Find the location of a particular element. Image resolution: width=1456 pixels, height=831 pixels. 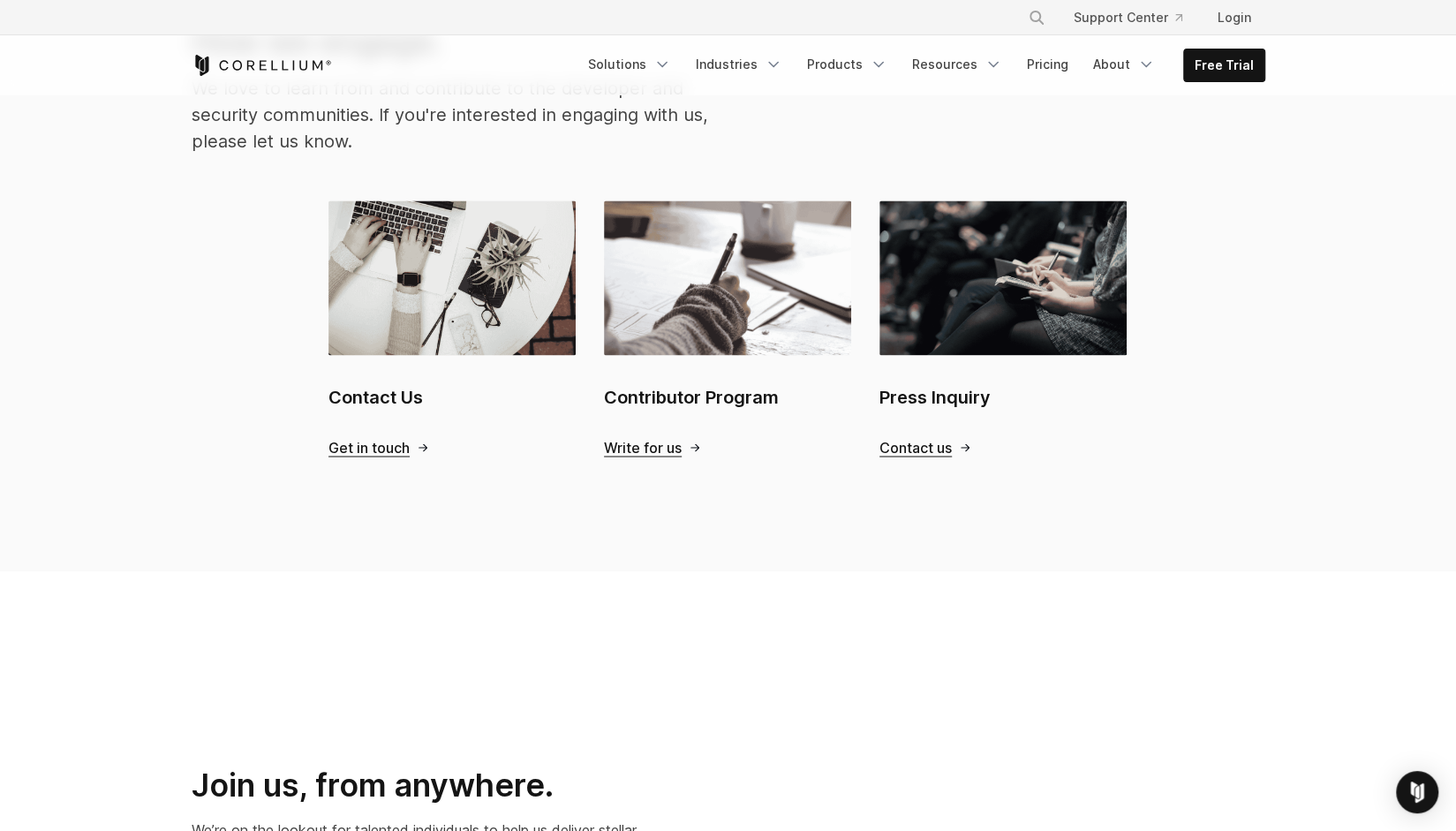

p: We love to learn from and contribute to the developer and security communities. If you're interes... is located at coordinates (451, 115).